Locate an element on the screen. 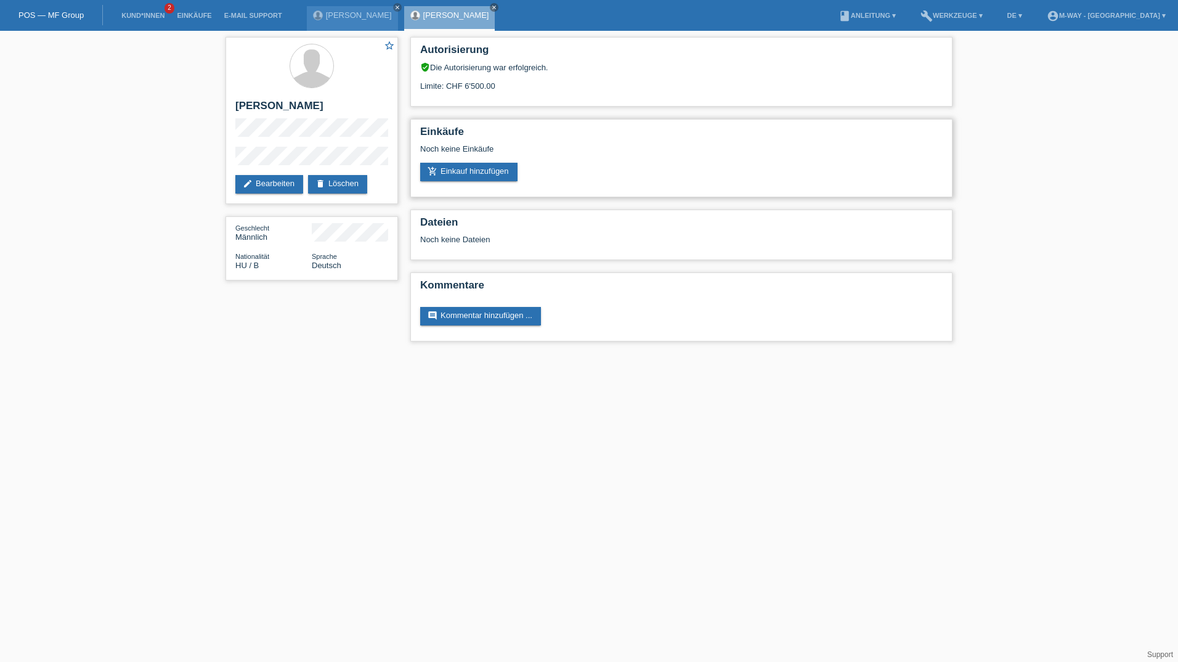  i: build is located at coordinates (927, 16).